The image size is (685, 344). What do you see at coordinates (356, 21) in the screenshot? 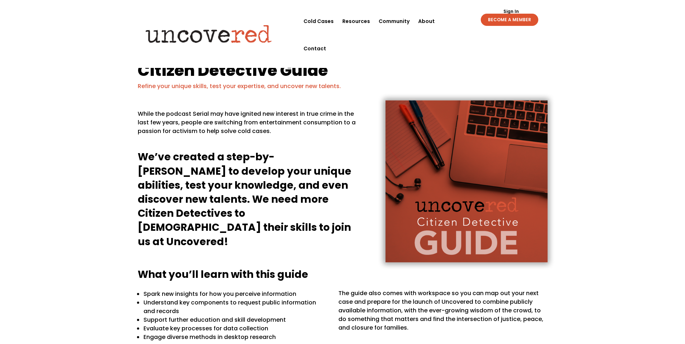
I see `a: Resources` at bounding box center [356, 21].